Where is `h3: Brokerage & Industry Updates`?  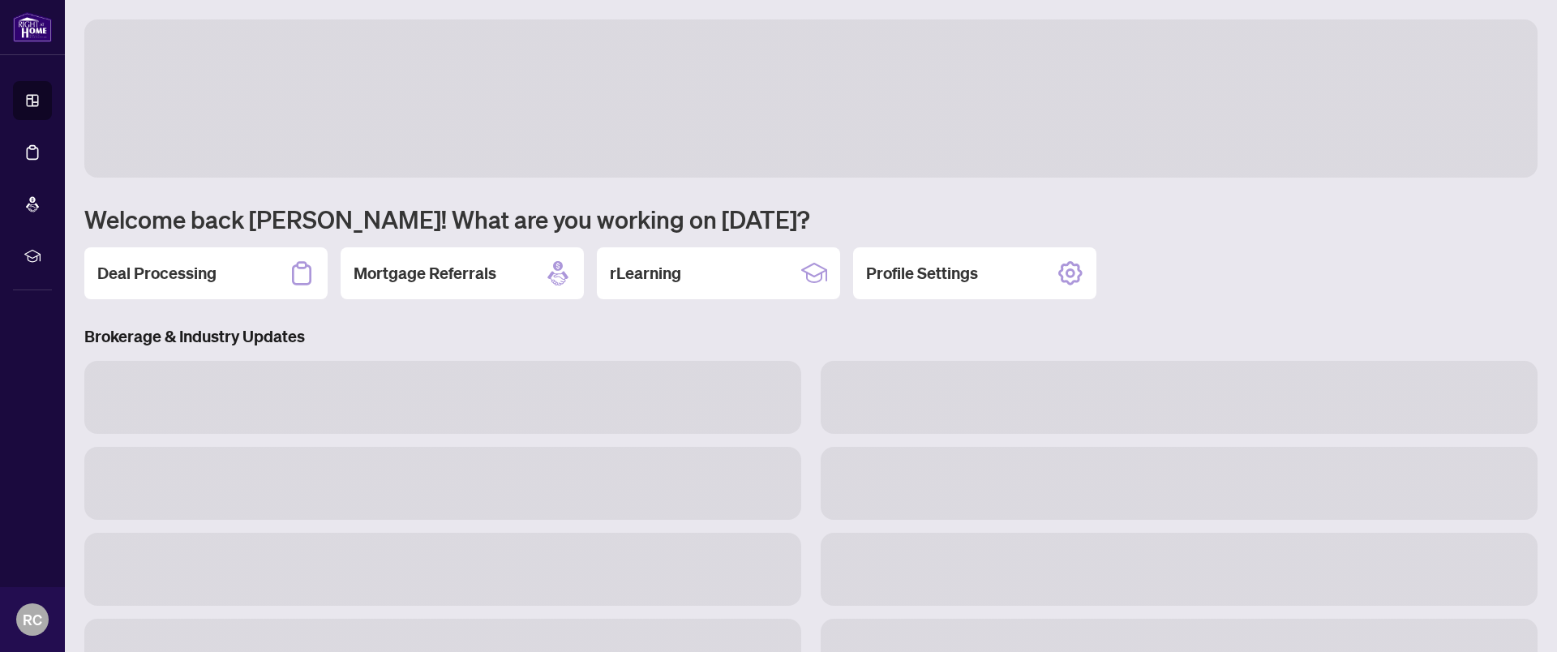 h3: Brokerage & Industry Updates is located at coordinates (811, 337).